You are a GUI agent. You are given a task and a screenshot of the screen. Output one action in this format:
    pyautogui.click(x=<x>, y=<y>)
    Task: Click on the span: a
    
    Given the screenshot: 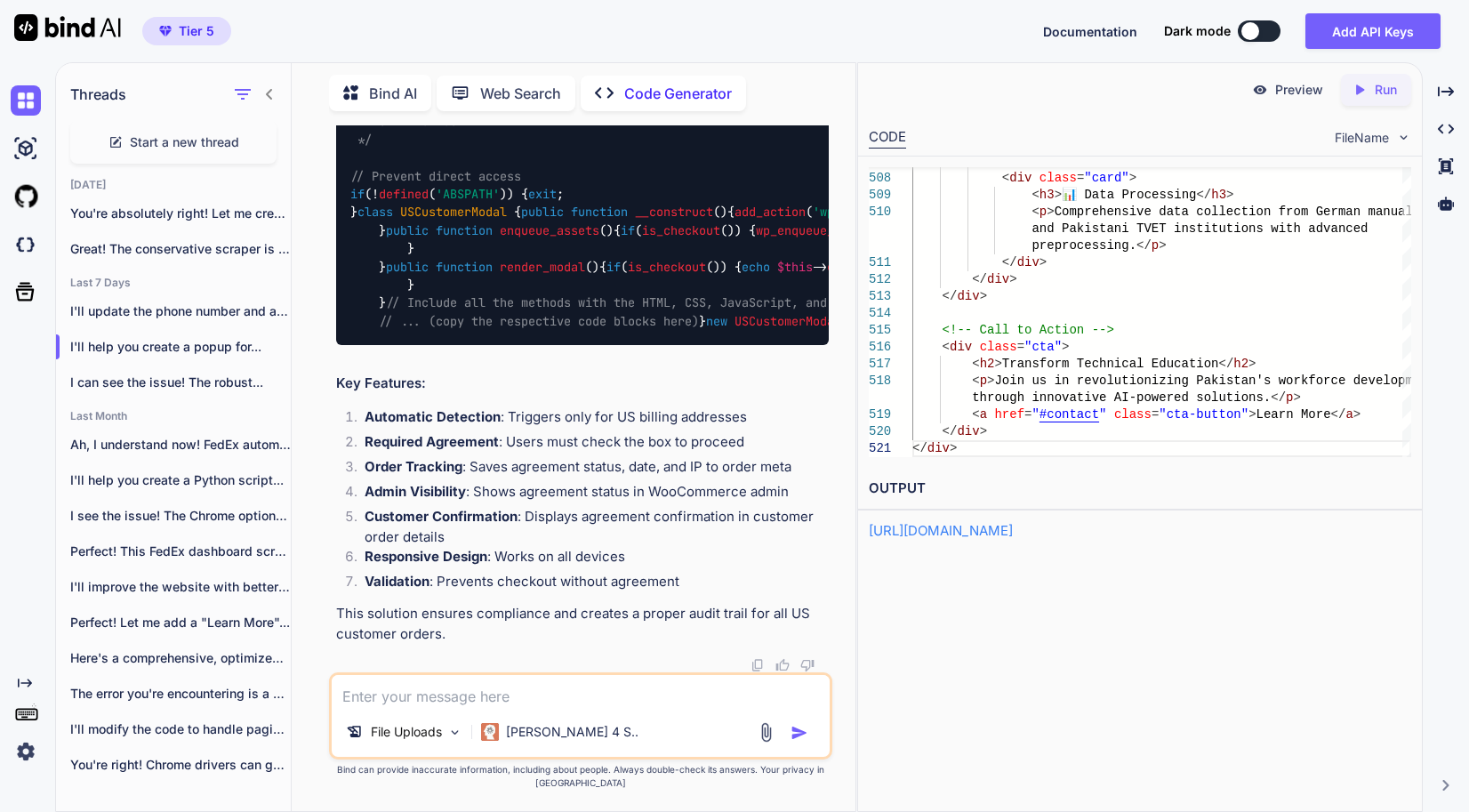 What is the action you would take?
    pyautogui.click(x=984, y=414)
    